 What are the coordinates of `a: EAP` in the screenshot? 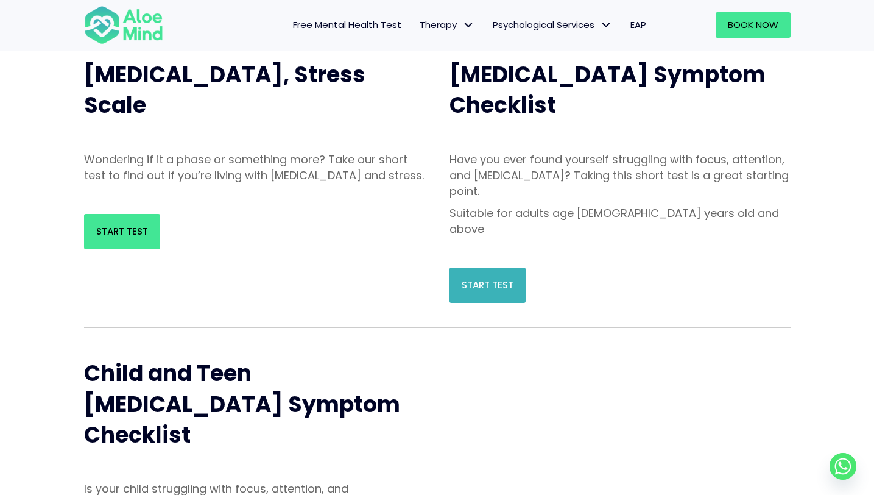 It's located at (638, 25).